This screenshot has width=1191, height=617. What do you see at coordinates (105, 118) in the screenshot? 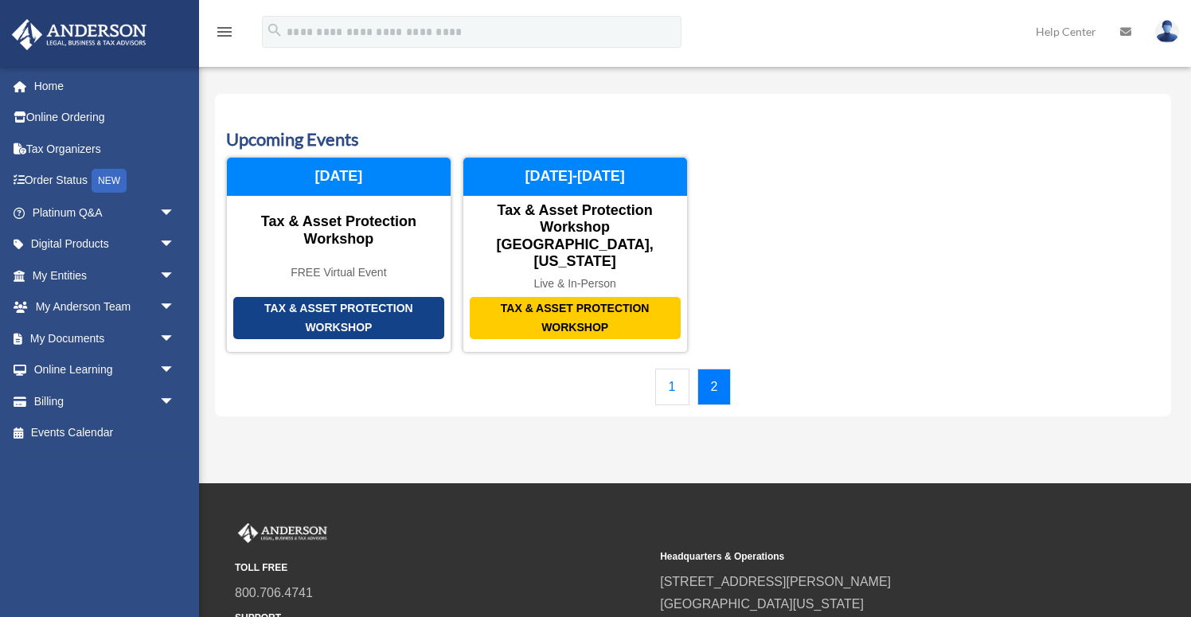
I see `a: Online Ordering` at bounding box center [105, 118].